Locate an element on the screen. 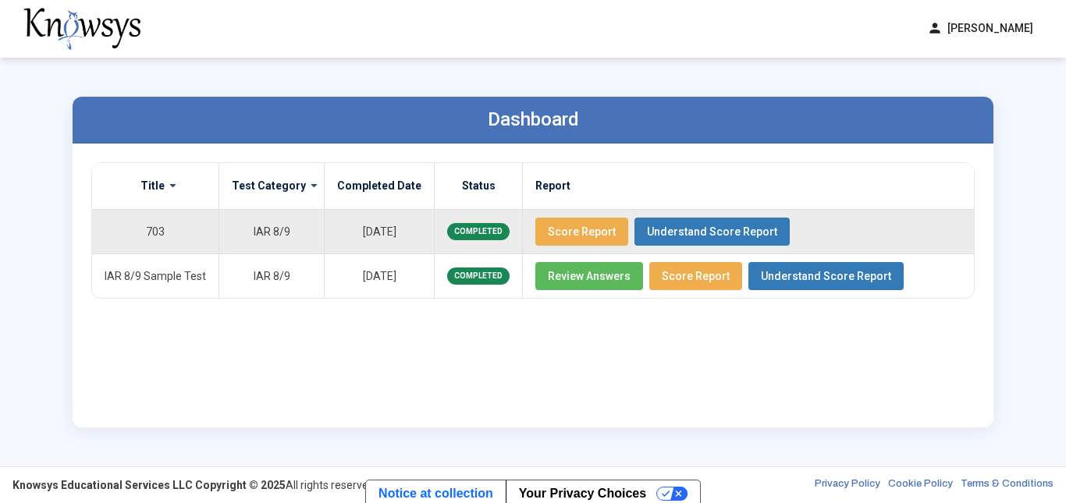  td: 703 is located at coordinates (155, 231).